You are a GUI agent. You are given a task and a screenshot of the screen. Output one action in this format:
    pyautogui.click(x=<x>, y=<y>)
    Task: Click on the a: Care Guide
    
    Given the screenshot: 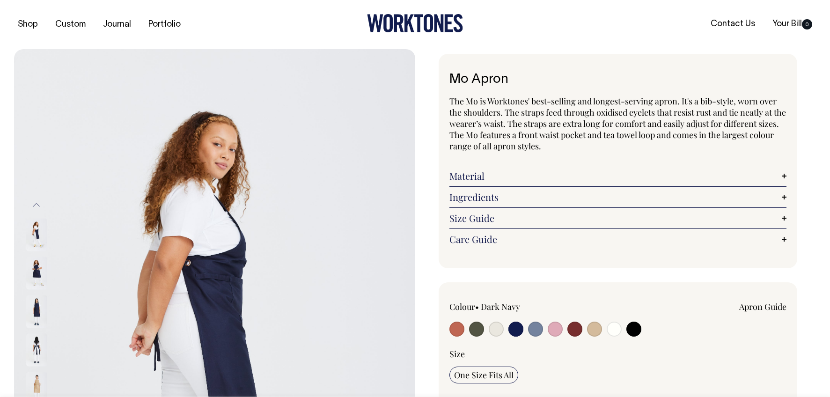 What is the action you would take?
    pyautogui.click(x=618, y=239)
    